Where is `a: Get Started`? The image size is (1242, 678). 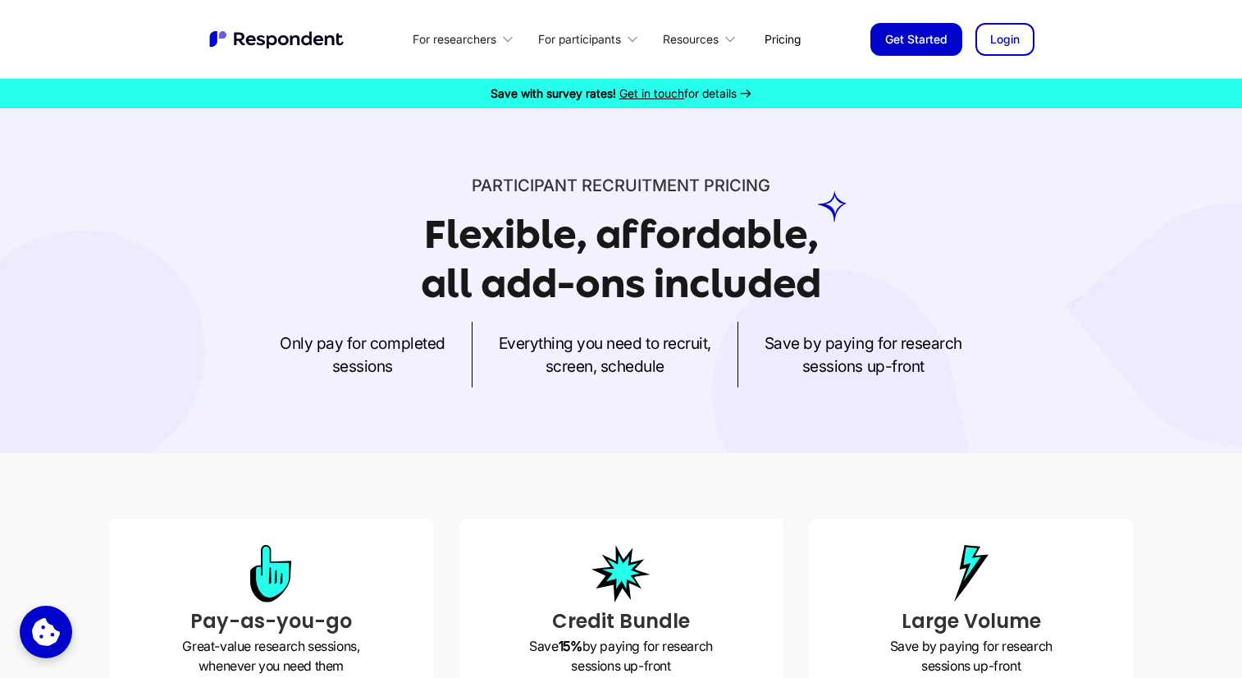
a: Get Started is located at coordinates (916, 39).